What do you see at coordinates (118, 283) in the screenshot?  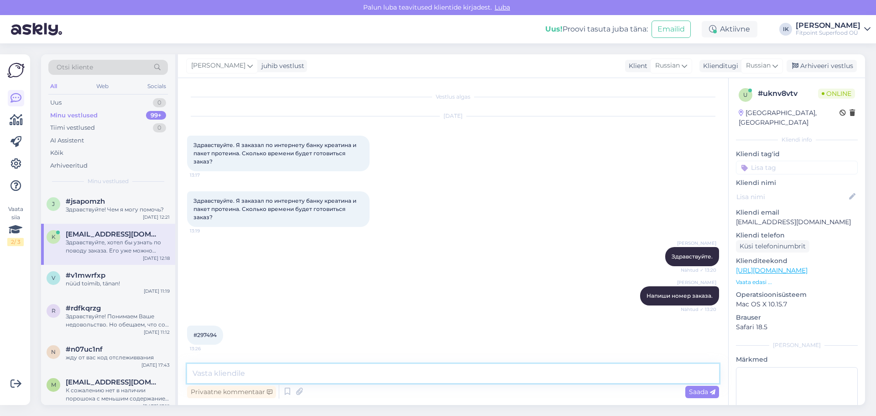 I see `div: nüüd toimib, tänan!` at bounding box center [118, 283].